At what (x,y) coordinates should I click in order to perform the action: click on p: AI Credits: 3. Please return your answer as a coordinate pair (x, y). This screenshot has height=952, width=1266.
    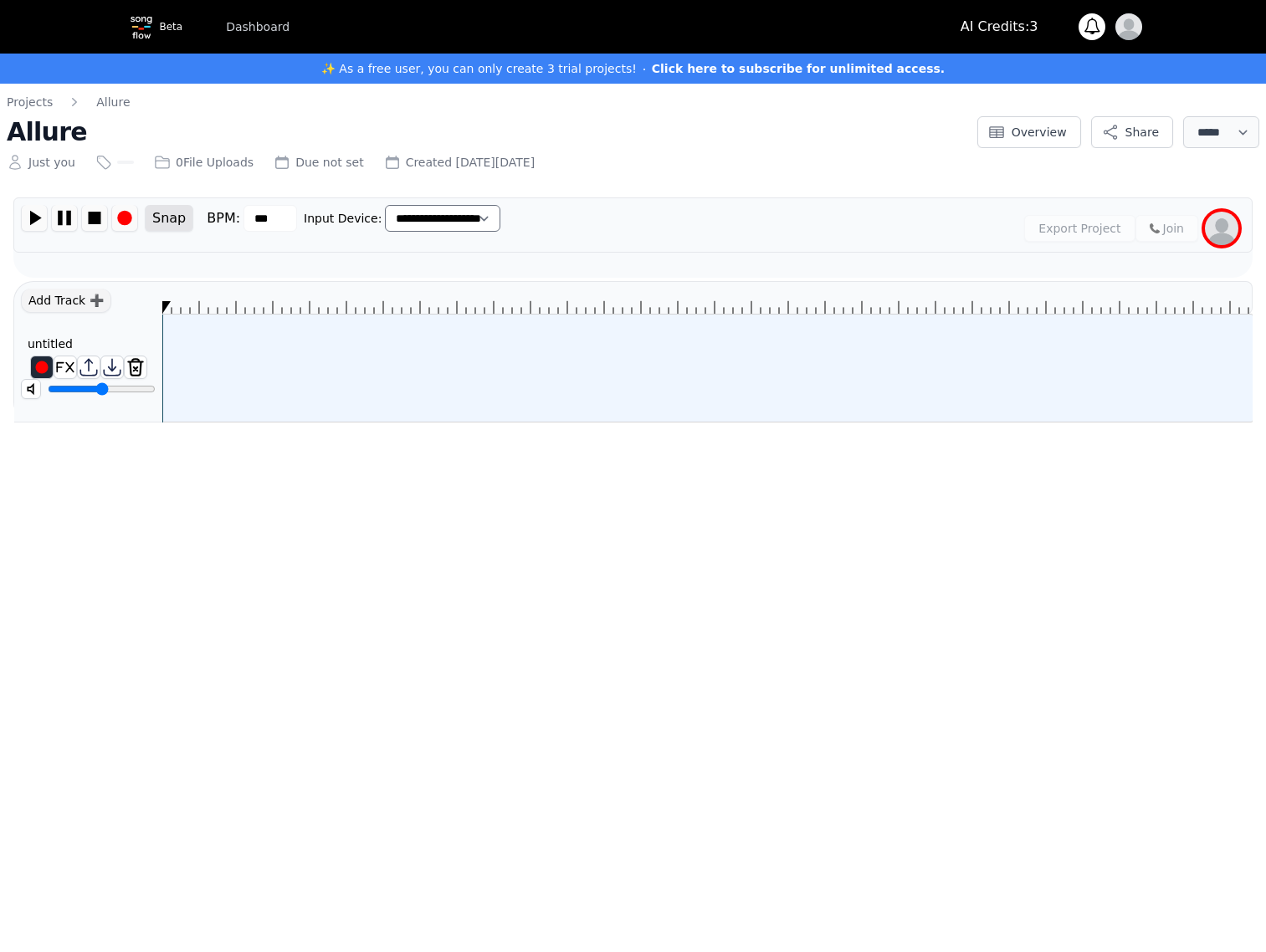
    Looking at the image, I should click on (1000, 27).